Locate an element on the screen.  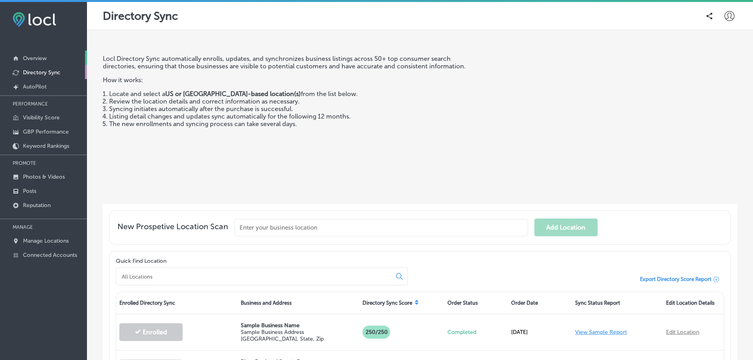
p: Connected Accounts is located at coordinates (50, 255).